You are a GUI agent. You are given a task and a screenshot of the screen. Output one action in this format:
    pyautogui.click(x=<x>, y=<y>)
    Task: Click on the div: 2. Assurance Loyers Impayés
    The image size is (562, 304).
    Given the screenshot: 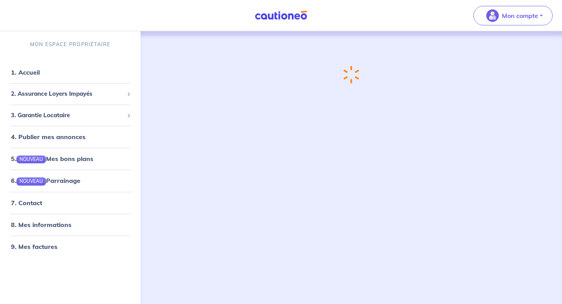 What is the action you would take?
    pyautogui.click(x=70, y=94)
    